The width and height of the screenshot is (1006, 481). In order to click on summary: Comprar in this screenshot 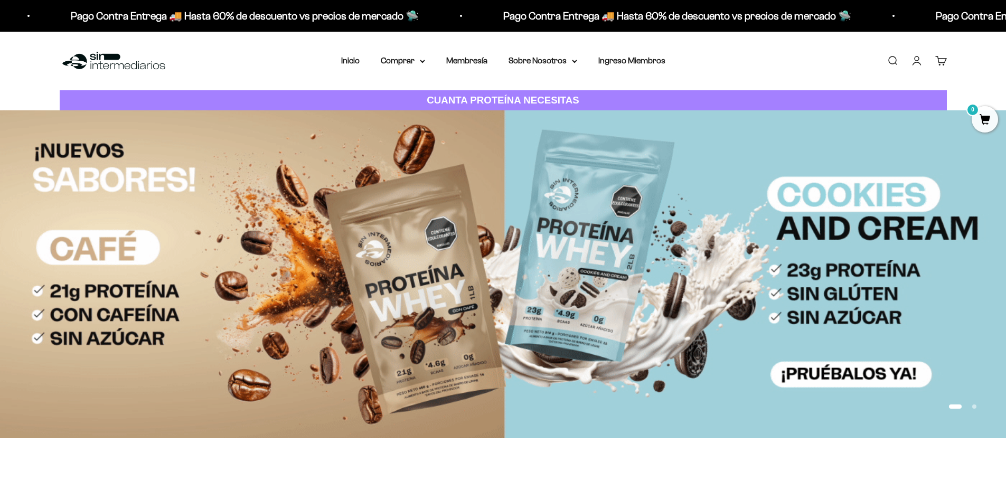, I will do `click(403, 61)`.